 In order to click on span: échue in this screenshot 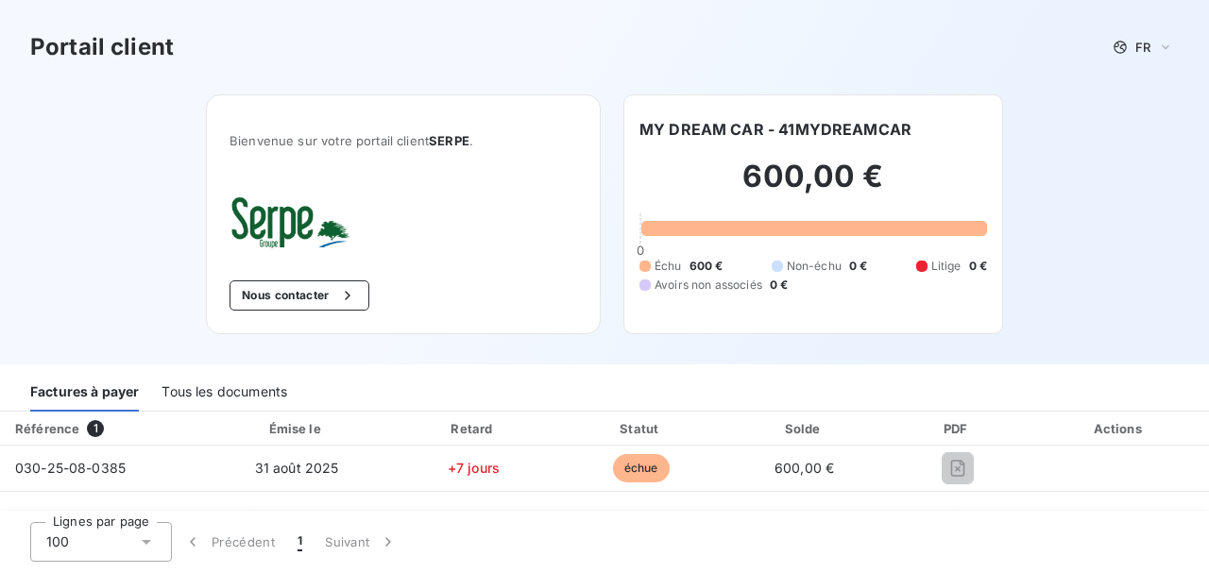, I will do `click(641, 469)`.